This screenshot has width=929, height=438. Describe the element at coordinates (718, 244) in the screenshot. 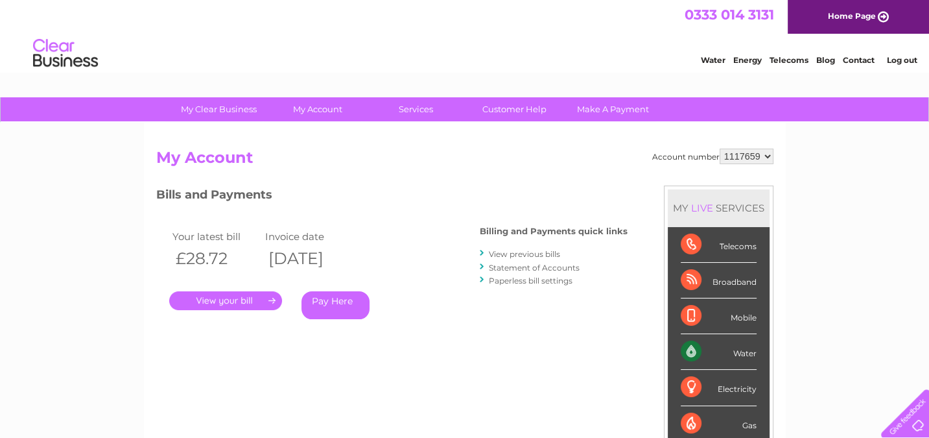

I see `div: Telecoms` at that location.